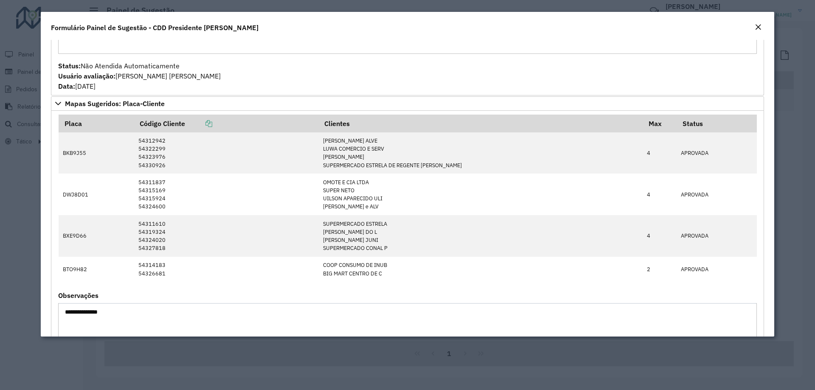 Image resolution: width=815 pixels, height=390 pixels. What do you see at coordinates (480, 123) in the screenshot?
I see `th: Clientes` at bounding box center [480, 123].